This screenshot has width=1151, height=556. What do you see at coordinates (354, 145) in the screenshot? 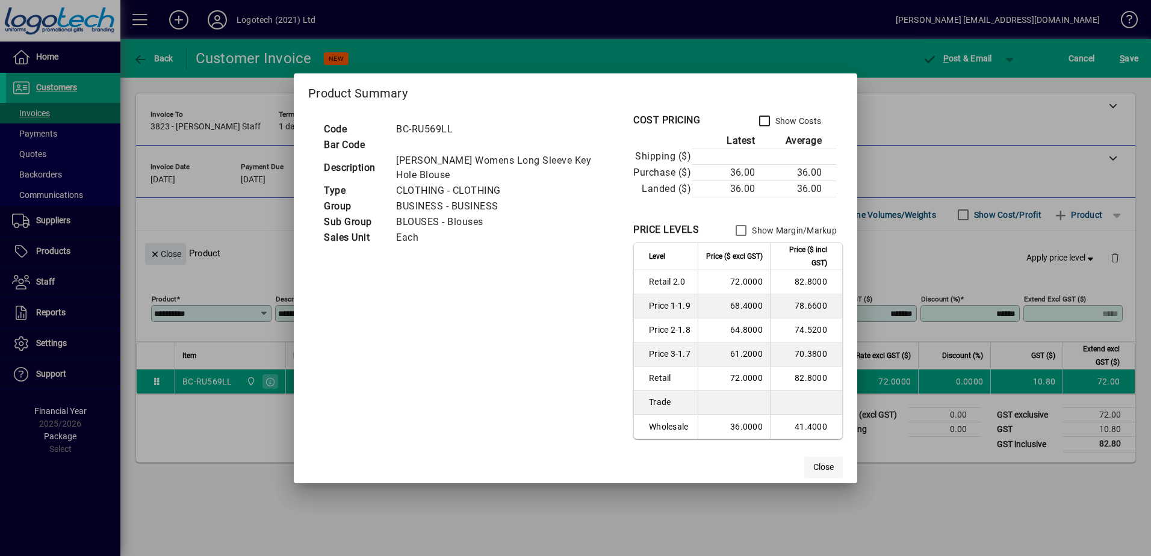
I see `td: Bar Code` at bounding box center [354, 145].